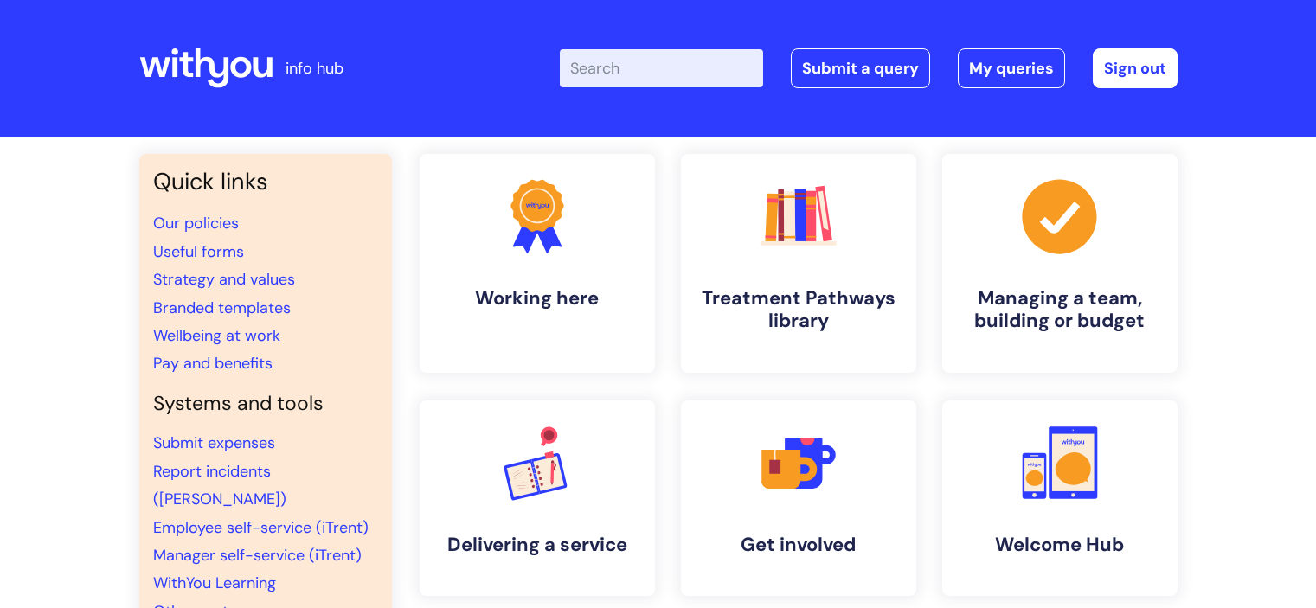 Image resolution: width=1316 pixels, height=608 pixels. What do you see at coordinates (537, 545) in the screenshot?
I see `h4: Delivering a service` at bounding box center [537, 545].